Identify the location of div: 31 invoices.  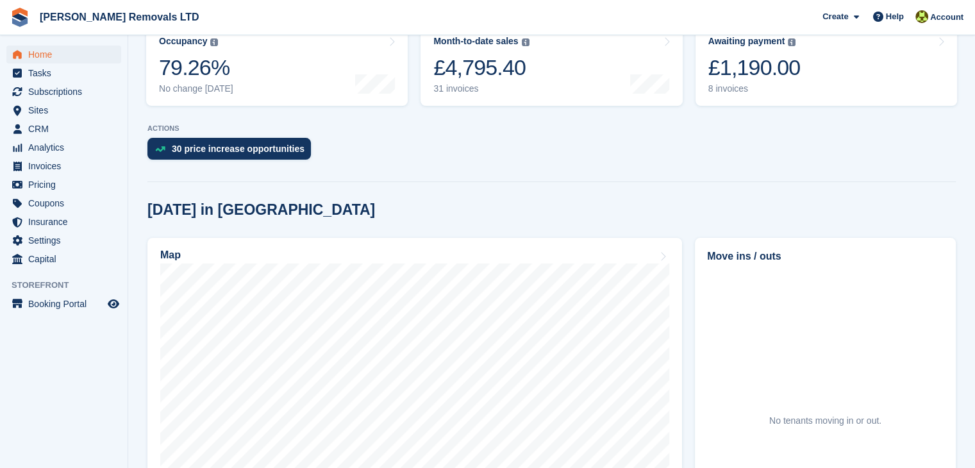
(481, 88).